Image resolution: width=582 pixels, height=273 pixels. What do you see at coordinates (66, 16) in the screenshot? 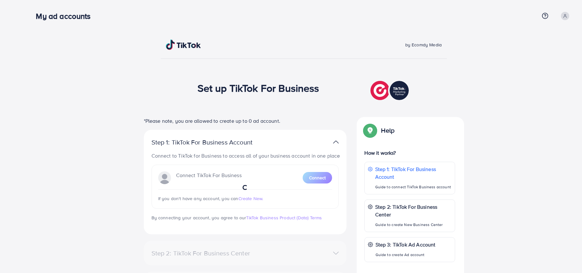
I see `h3: My ad accounts` at bounding box center [66, 16].